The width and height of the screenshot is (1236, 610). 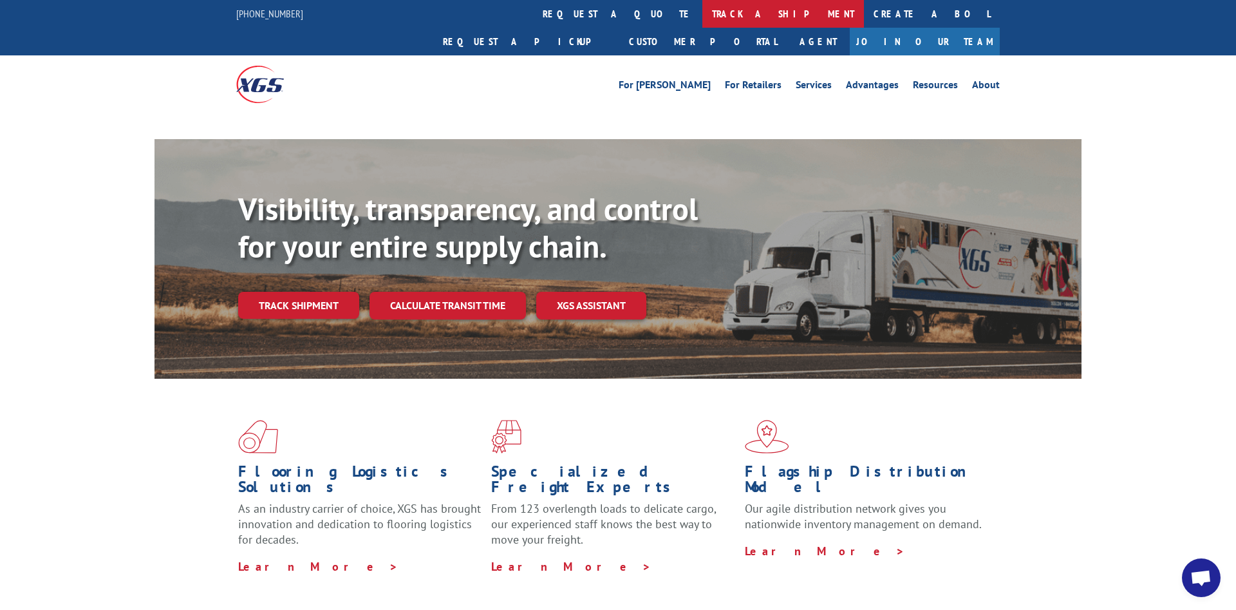 What do you see at coordinates (258, 436) in the screenshot?
I see `img: xgs-icon-total-supply-chain-intelligence-red` at bounding box center [258, 436].